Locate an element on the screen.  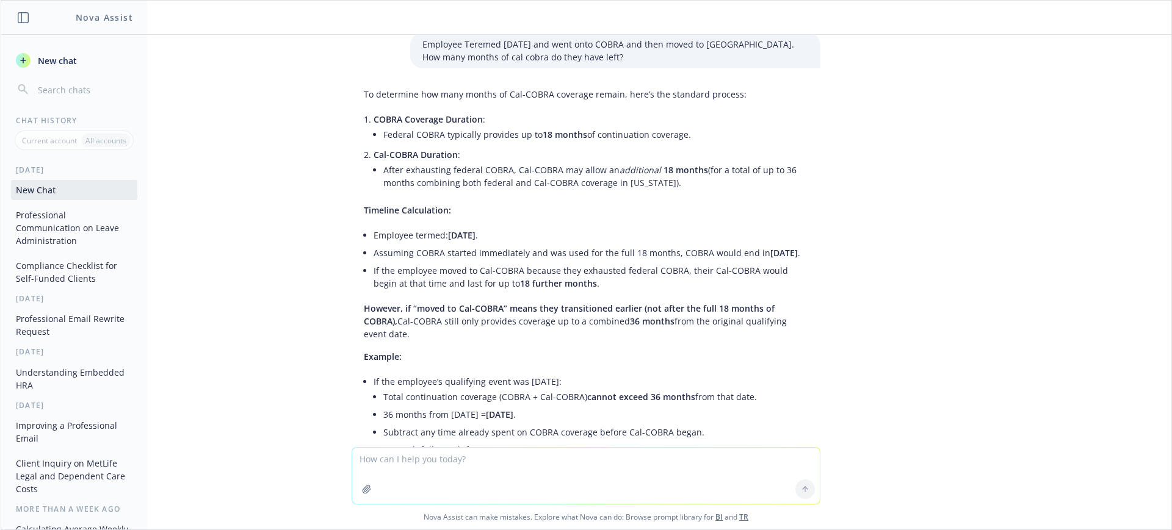
a: BI is located at coordinates (719, 517).